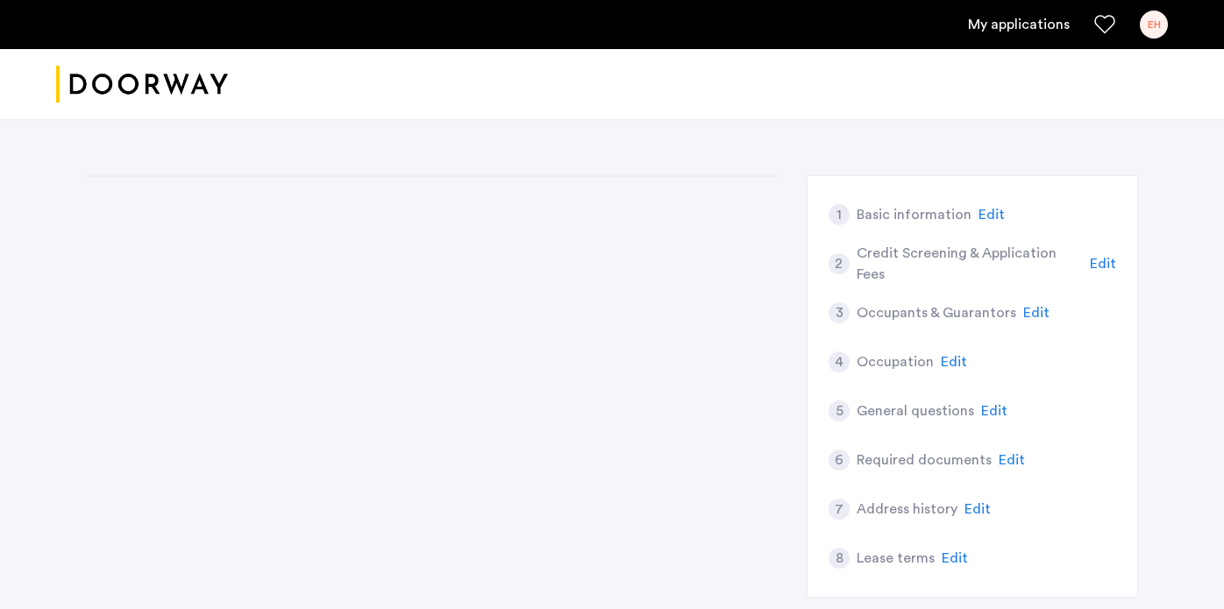 The width and height of the screenshot is (1224, 609). What do you see at coordinates (839, 559) in the screenshot?
I see `div: 8` at bounding box center [839, 559].